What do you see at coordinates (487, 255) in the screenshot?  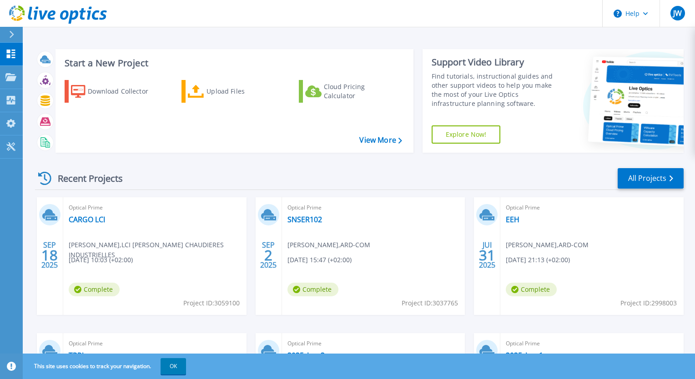 I see `span: 31` at bounding box center [487, 255].